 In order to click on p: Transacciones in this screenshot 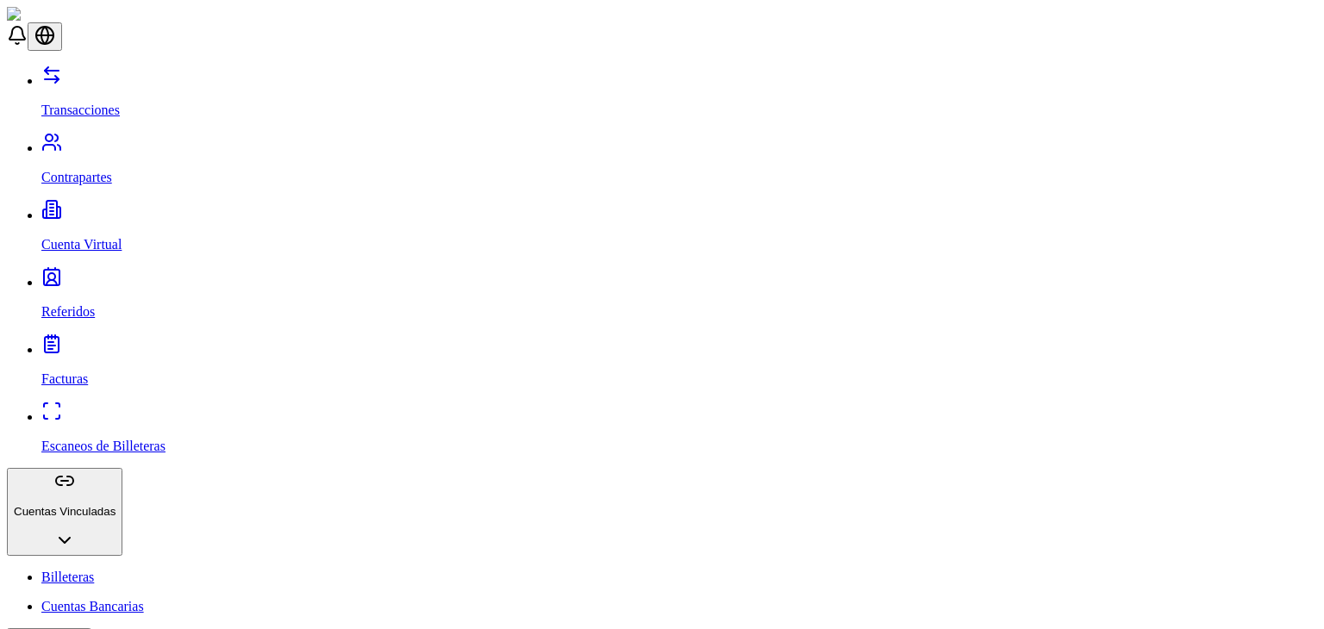, I will do `click(679, 110)`.